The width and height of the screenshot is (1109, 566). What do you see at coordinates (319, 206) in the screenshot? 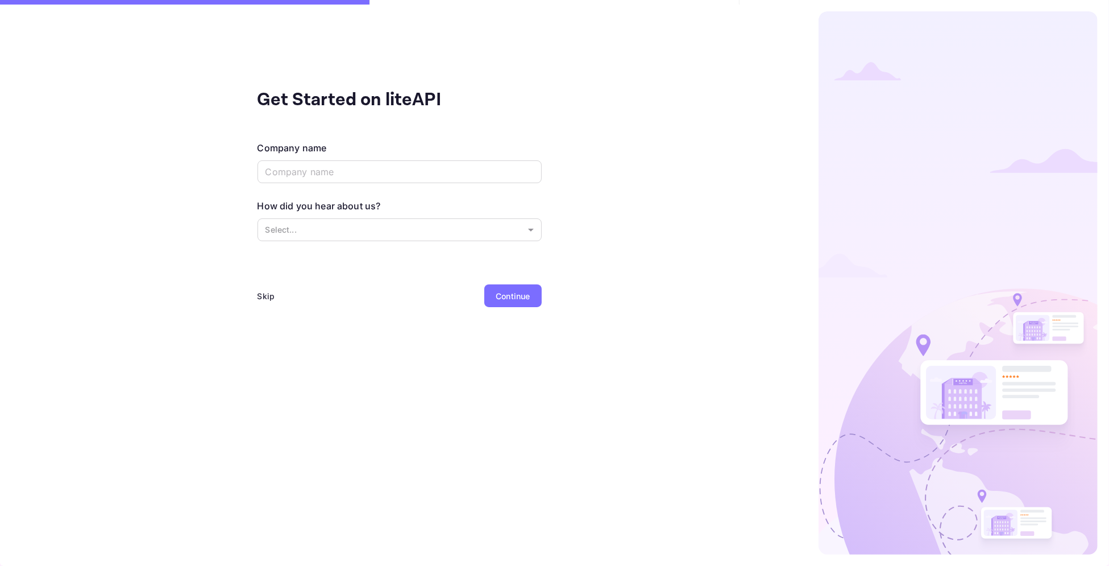
I see `div: How did you hear about us?` at bounding box center [319, 206].